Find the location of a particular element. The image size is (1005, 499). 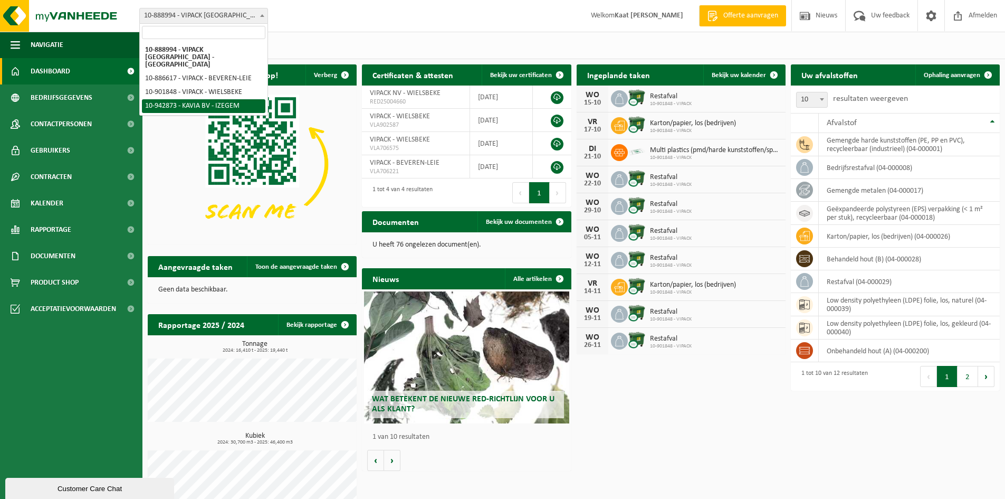

p: Geen data beschikbaar. is located at coordinates (252, 290).